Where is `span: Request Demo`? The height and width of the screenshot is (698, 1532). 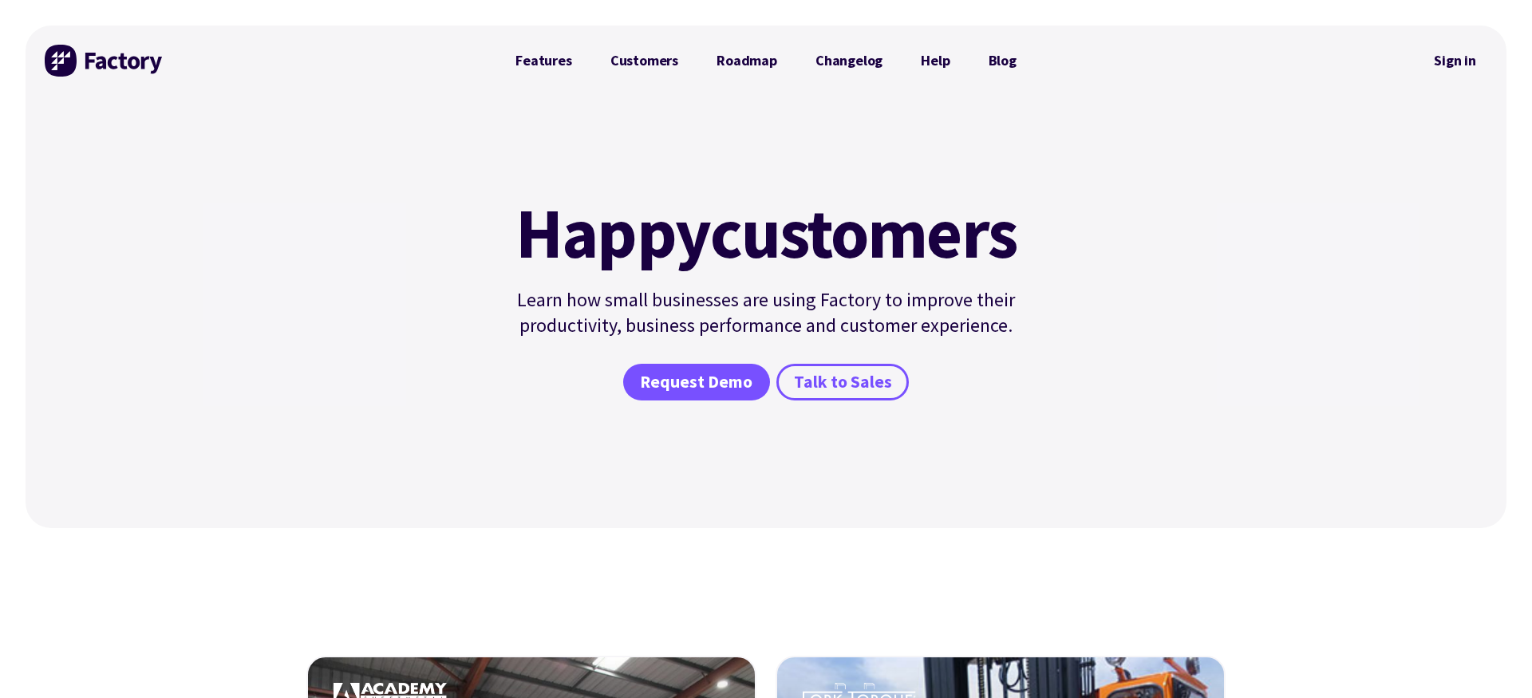 span: Request Demo is located at coordinates (696, 382).